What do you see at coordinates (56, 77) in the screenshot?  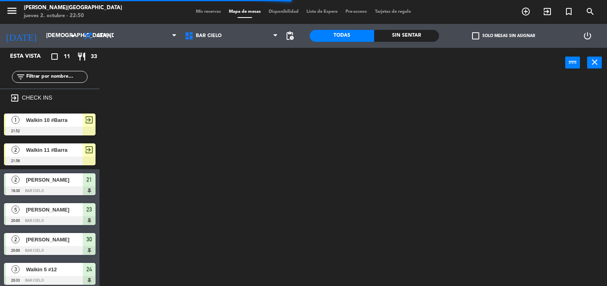 I see `input: Filtrar por nombre...` at bounding box center [56, 77].